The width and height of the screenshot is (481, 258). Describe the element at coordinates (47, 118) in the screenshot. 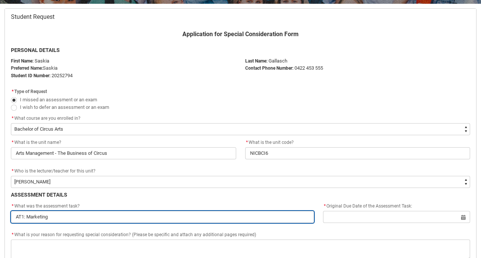

I see `span: What course are you enrolled in?` at that location.